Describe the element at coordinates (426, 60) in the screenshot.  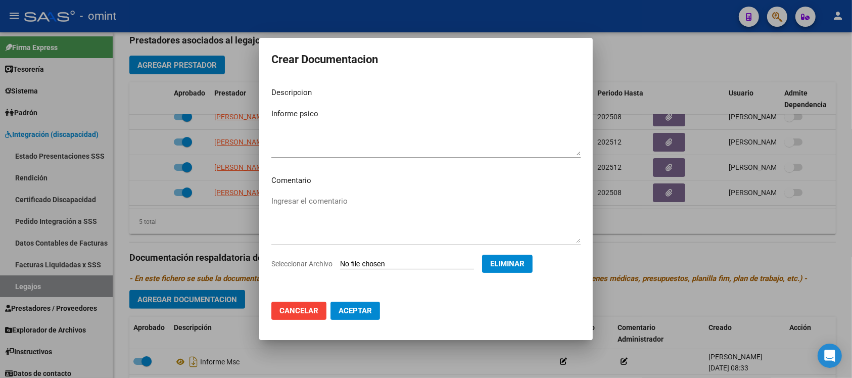
I see `h2: Crear Documentacion` at that location.